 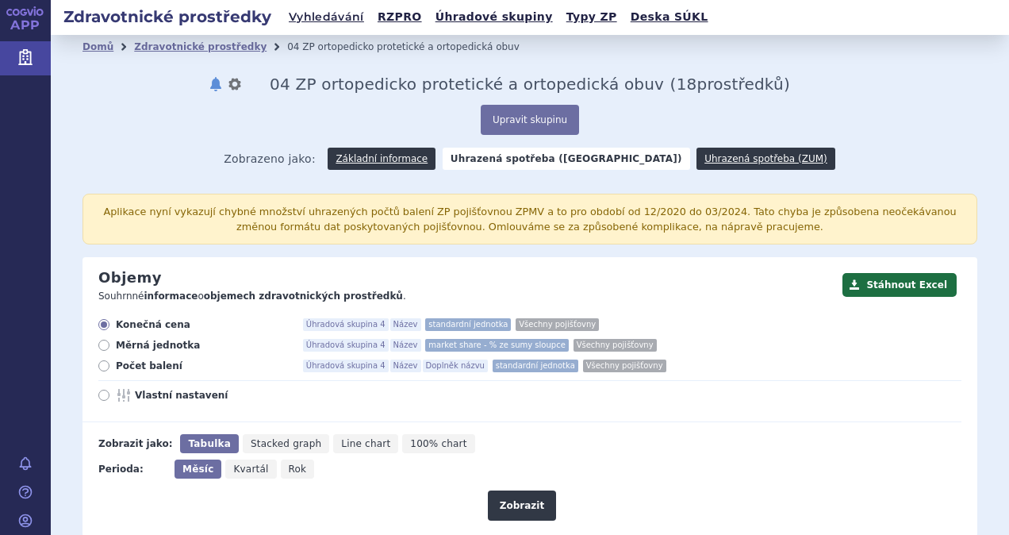 What do you see at coordinates (530, 120) in the screenshot?
I see `button: Upravit skupinu` at bounding box center [530, 120].